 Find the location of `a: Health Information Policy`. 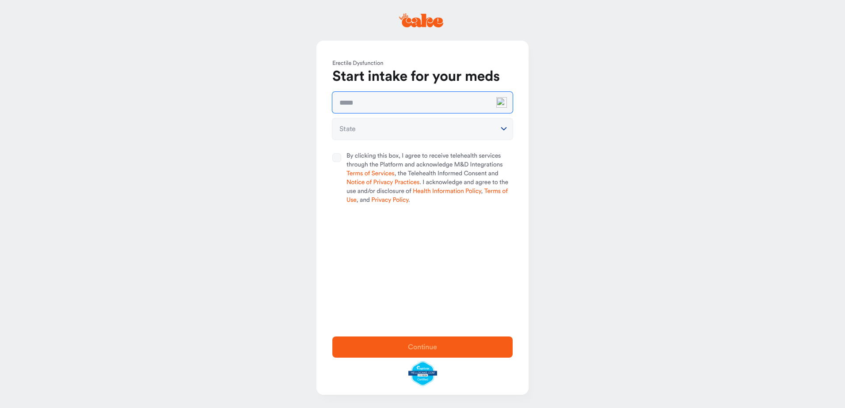

a: Health Information Policy is located at coordinates (447, 191).